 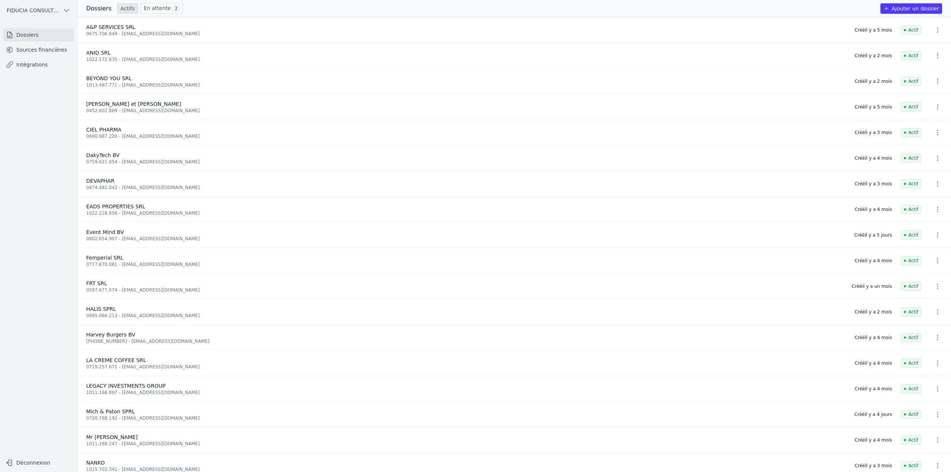 What do you see at coordinates (116, 207) in the screenshot?
I see `span: EADS PROPERTIES SRL` at bounding box center [116, 207].